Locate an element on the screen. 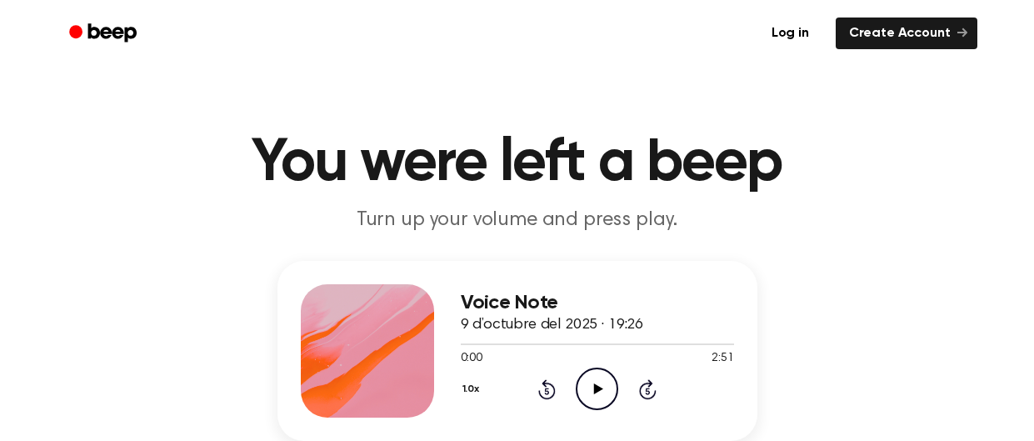 The height and width of the screenshot is (441, 1034). a: Create Account is located at coordinates (907, 33).